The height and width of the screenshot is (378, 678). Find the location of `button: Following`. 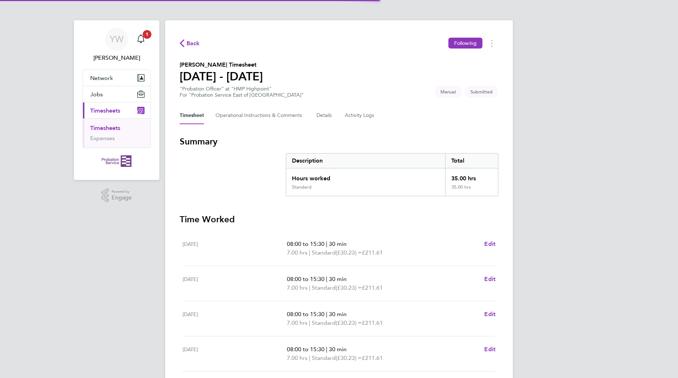

button: Following is located at coordinates (465, 43).